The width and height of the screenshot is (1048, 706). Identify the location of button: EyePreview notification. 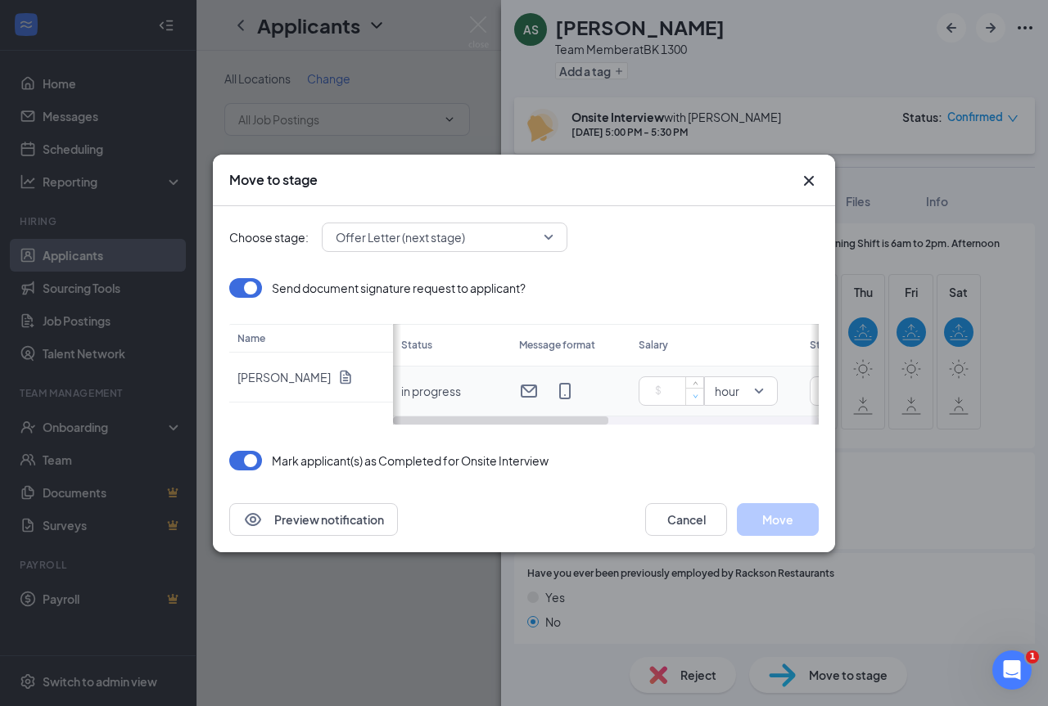
(313, 520).